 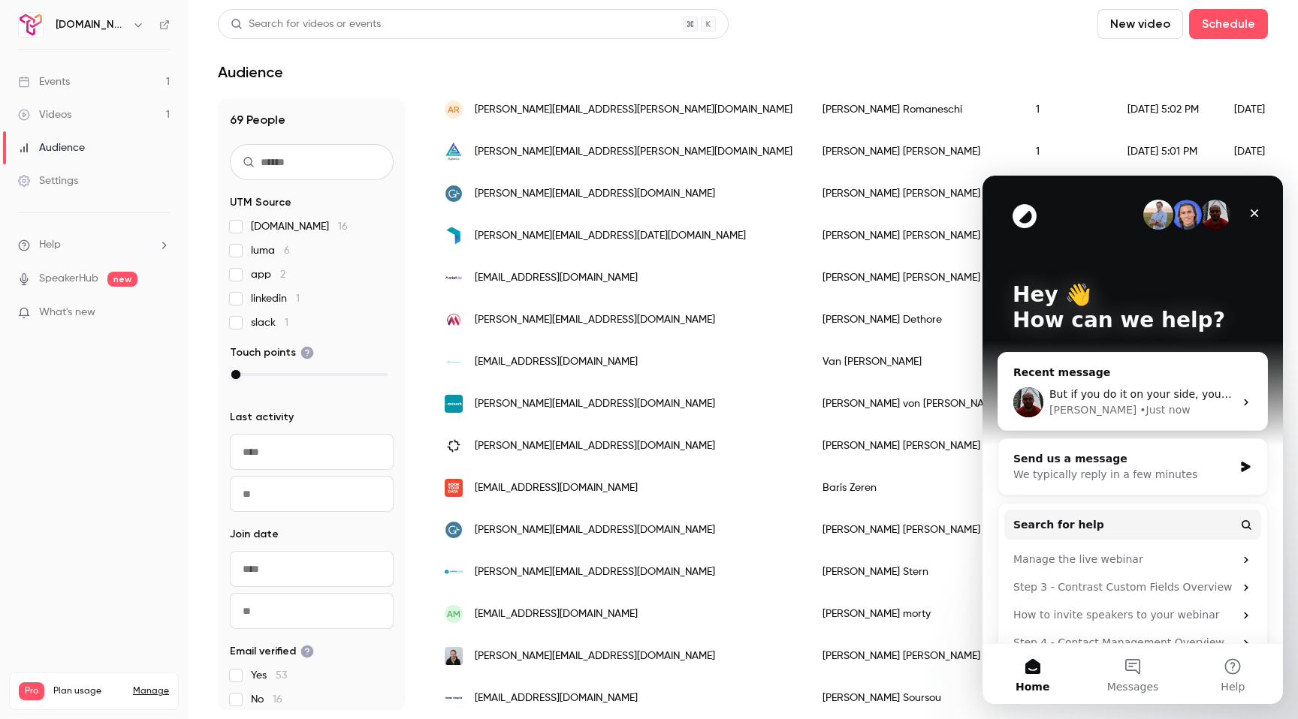 What do you see at coordinates (272, 652) in the screenshot?
I see `span: Email verified` at bounding box center [272, 652].